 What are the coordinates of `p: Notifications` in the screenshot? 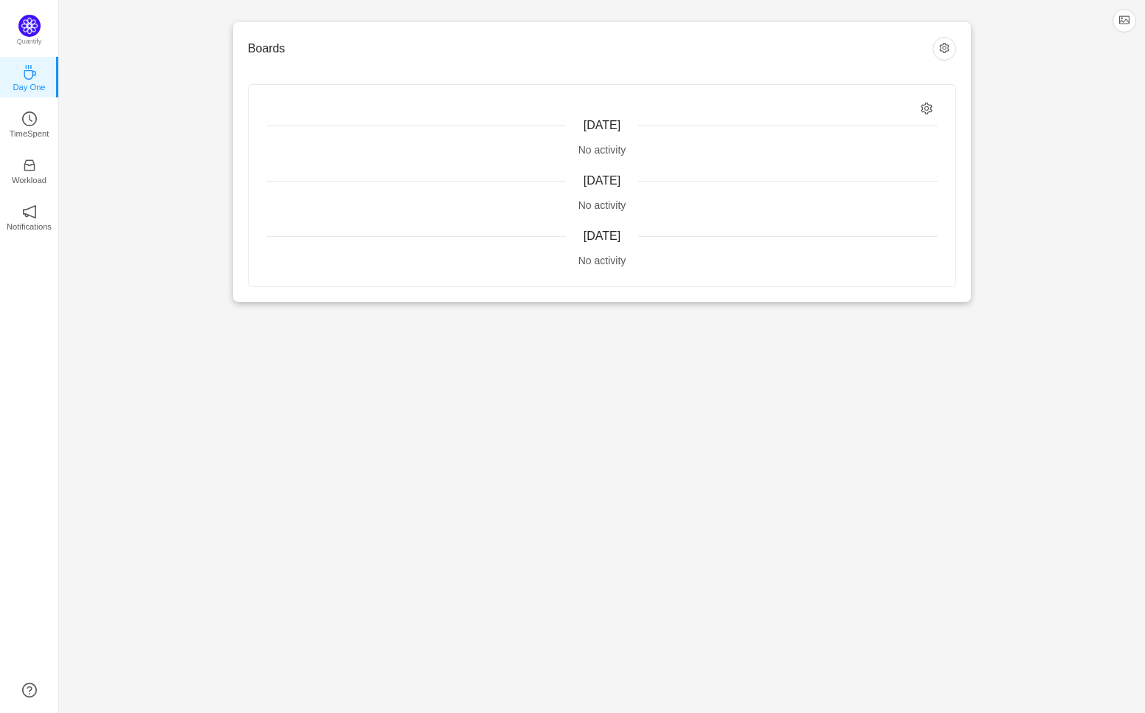 It's located at (29, 227).